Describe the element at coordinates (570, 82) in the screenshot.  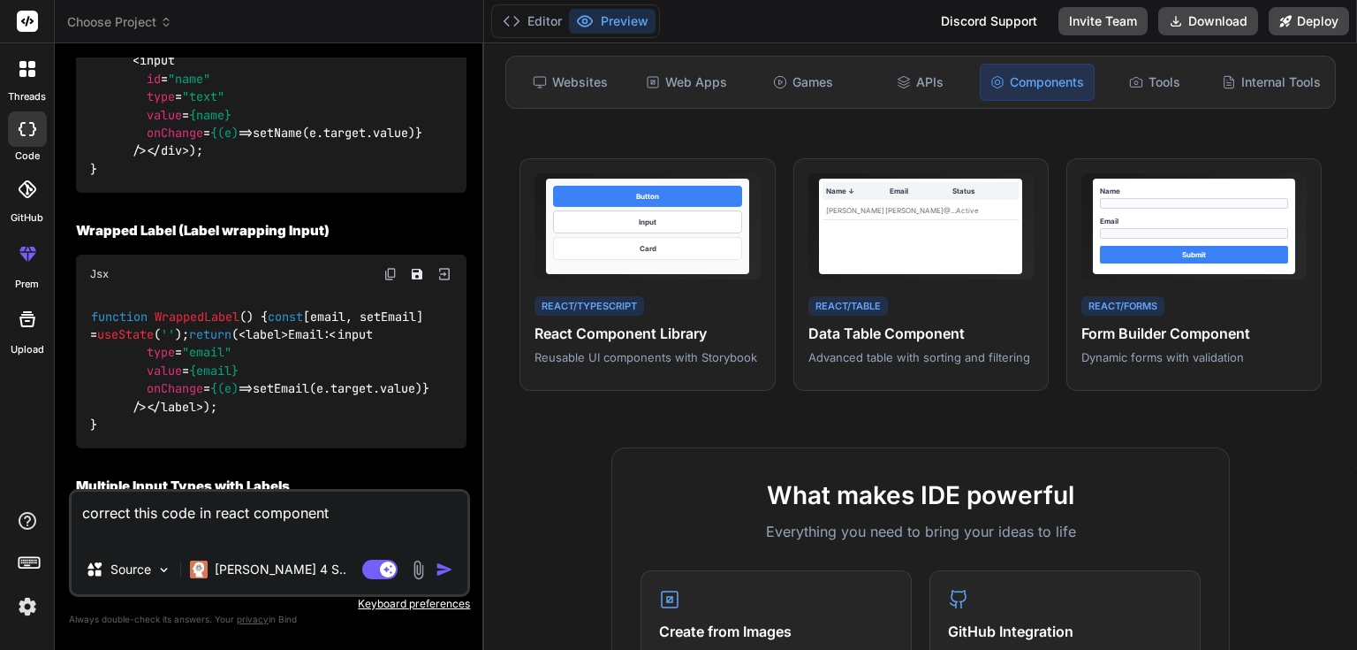
I see `div: Websites` at that location.